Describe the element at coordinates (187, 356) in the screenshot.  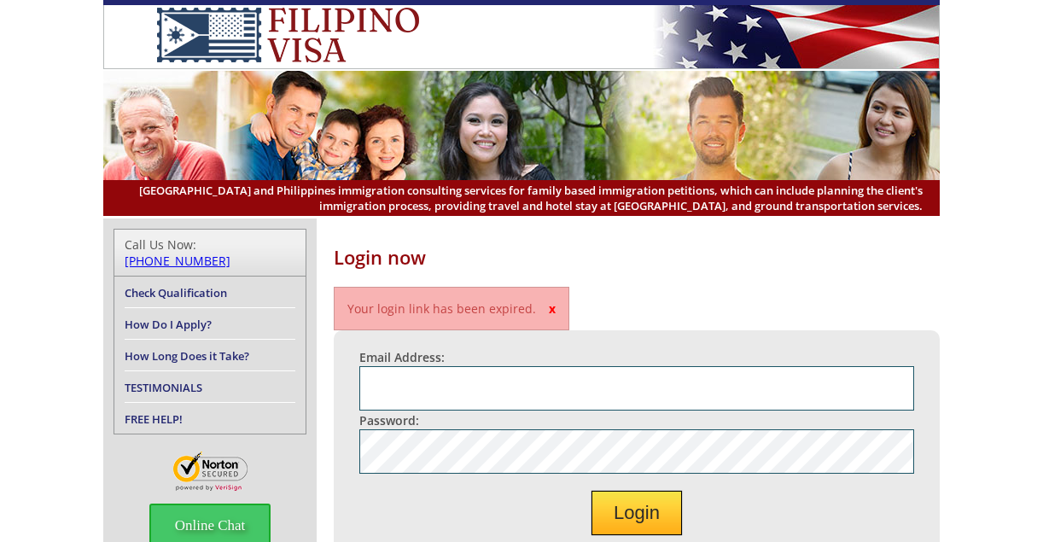
I see `a: How Long Does it Take?` at that location.